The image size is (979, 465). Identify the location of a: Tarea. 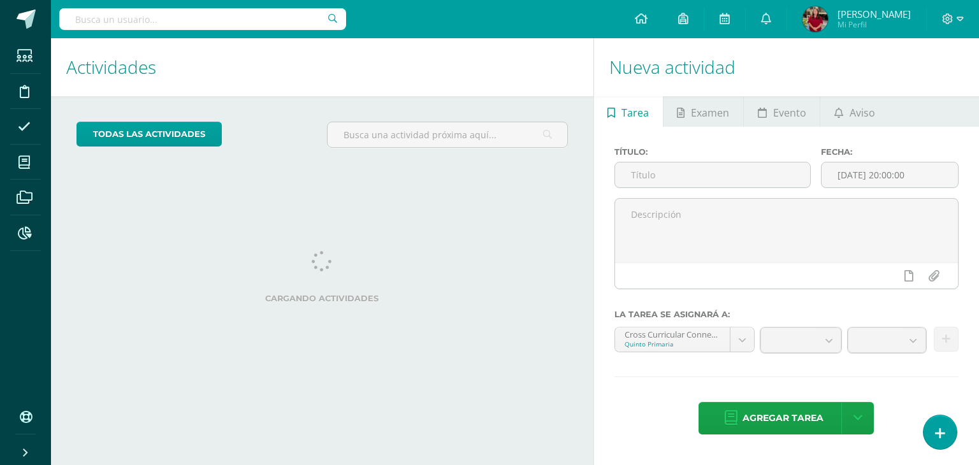
(629, 112).